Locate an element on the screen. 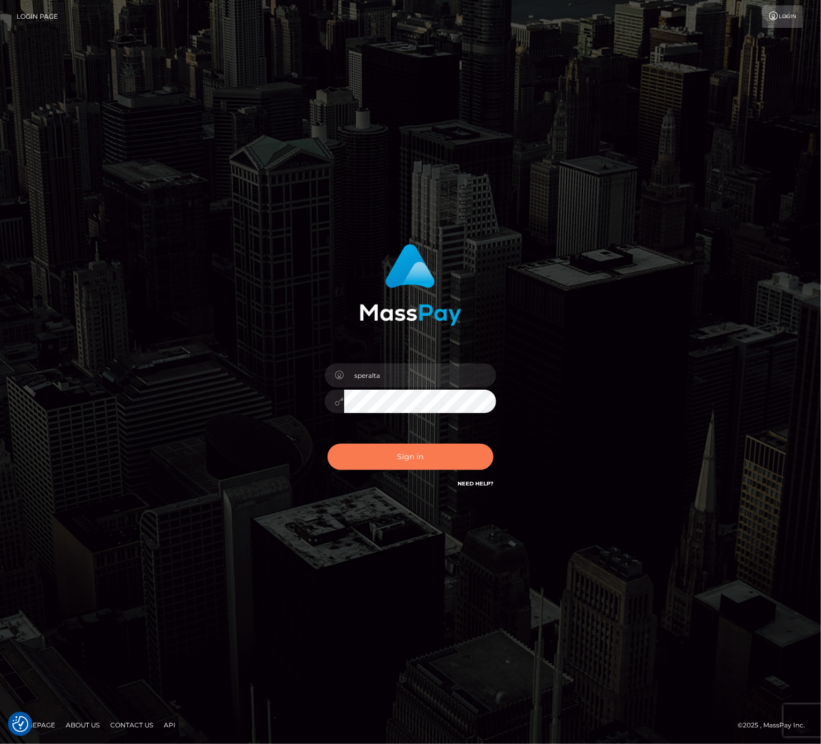  a: Homepage is located at coordinates (35, 725).